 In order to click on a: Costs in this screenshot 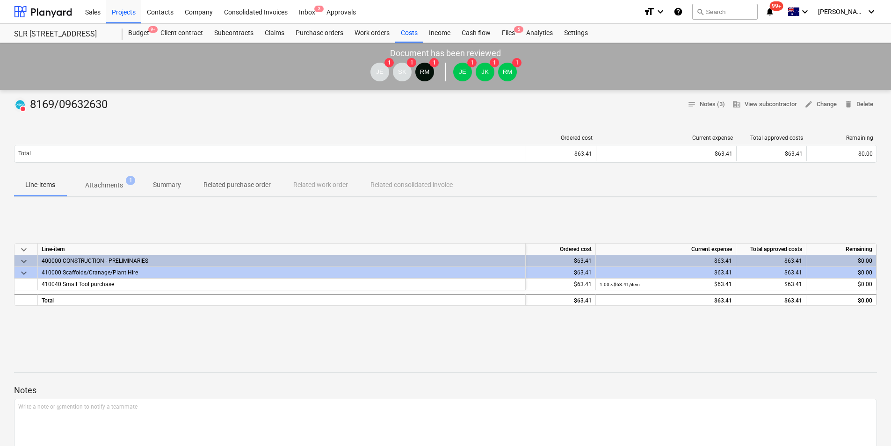, I will do `click(409, 33)`.